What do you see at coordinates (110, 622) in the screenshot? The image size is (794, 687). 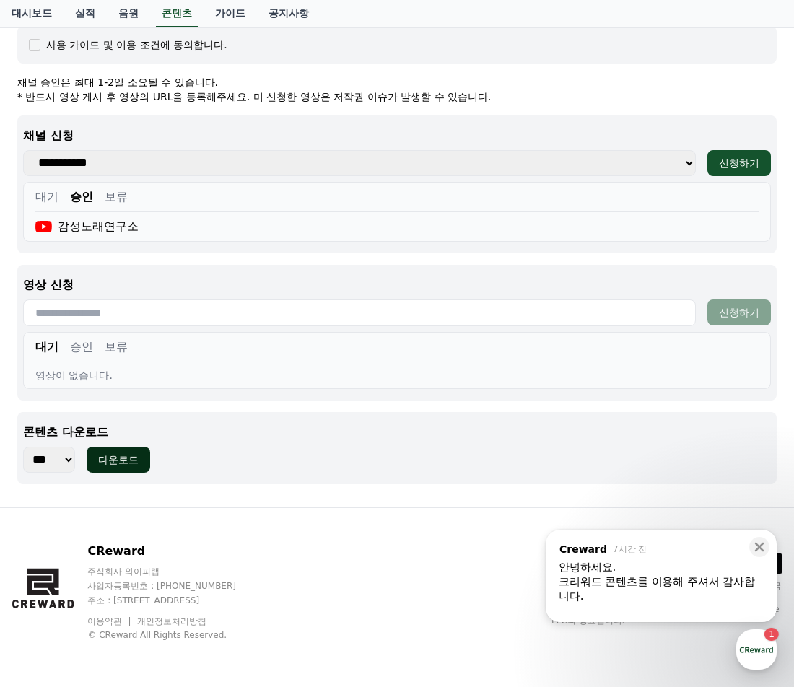 I see `a: 이용약관` at bounding box center [110, 622].